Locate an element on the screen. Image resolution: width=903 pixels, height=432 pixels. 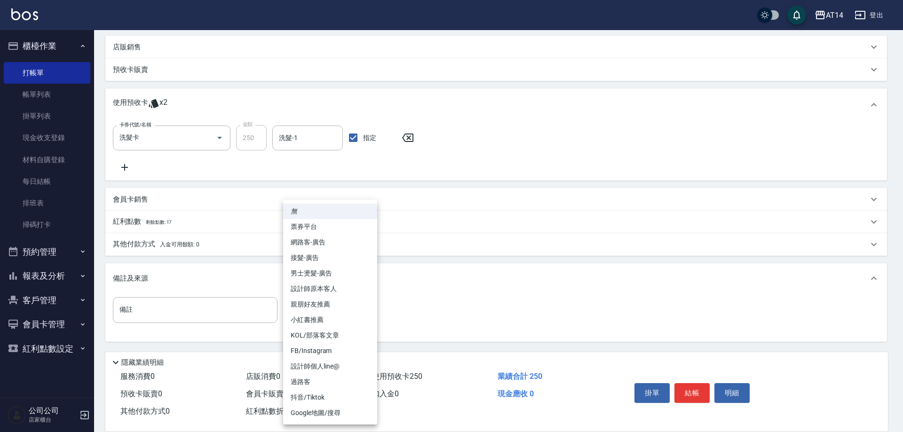
li: 過路客 is located at coordinates (330, 382).